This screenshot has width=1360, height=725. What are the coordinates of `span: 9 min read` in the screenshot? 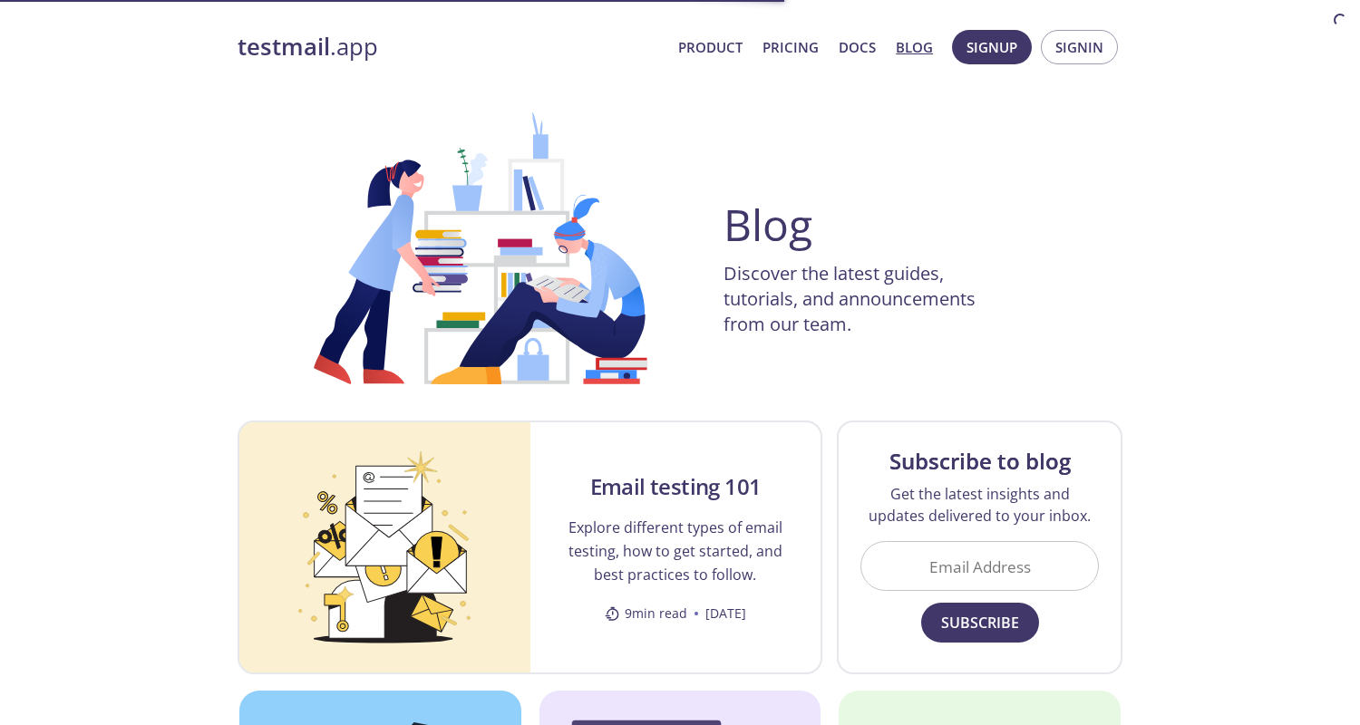 It's located at (645, 614).